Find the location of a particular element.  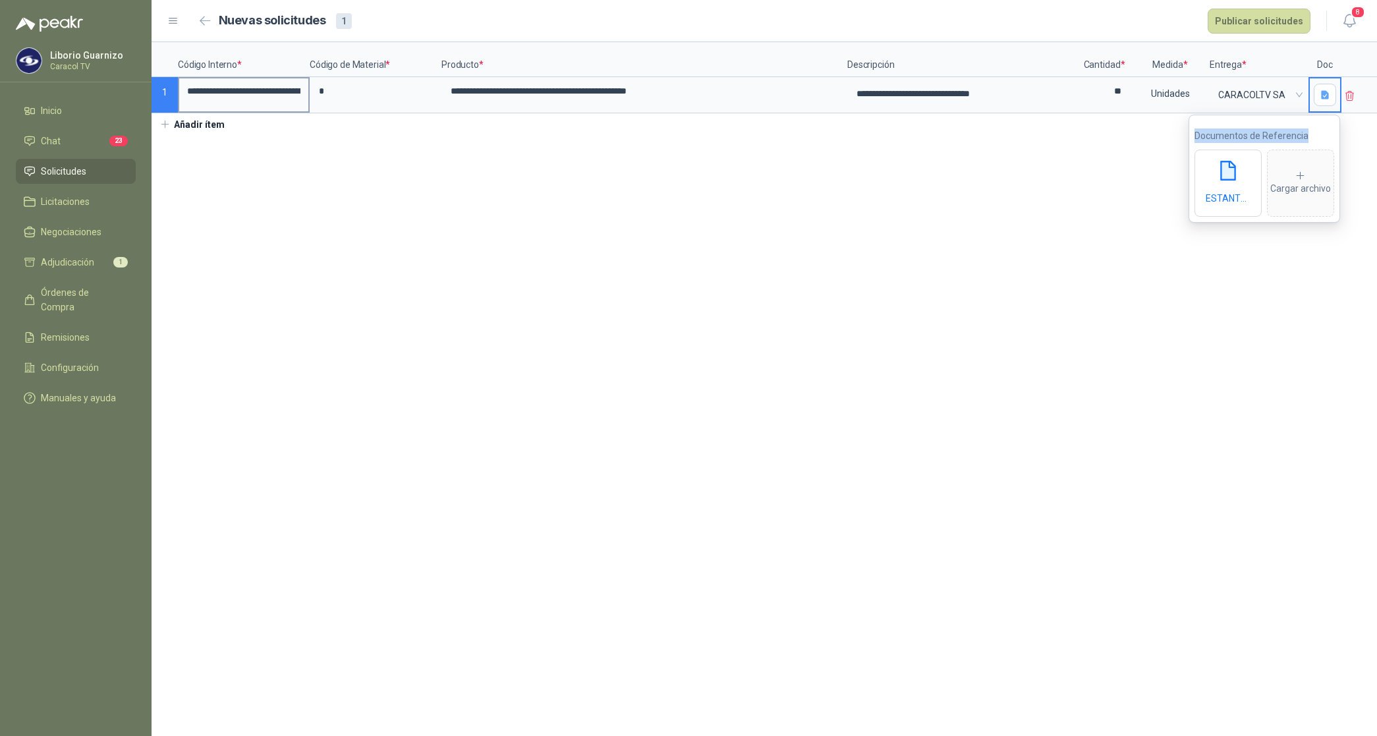

a: Inicio is located at coordinates (76, 111).